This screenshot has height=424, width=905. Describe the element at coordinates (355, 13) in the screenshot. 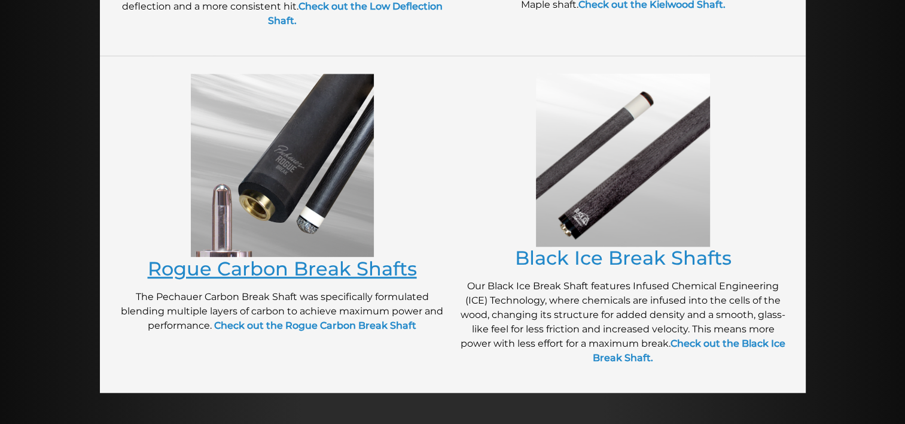

I see `a: Check out the Low Deflection Shaft.` at that location.